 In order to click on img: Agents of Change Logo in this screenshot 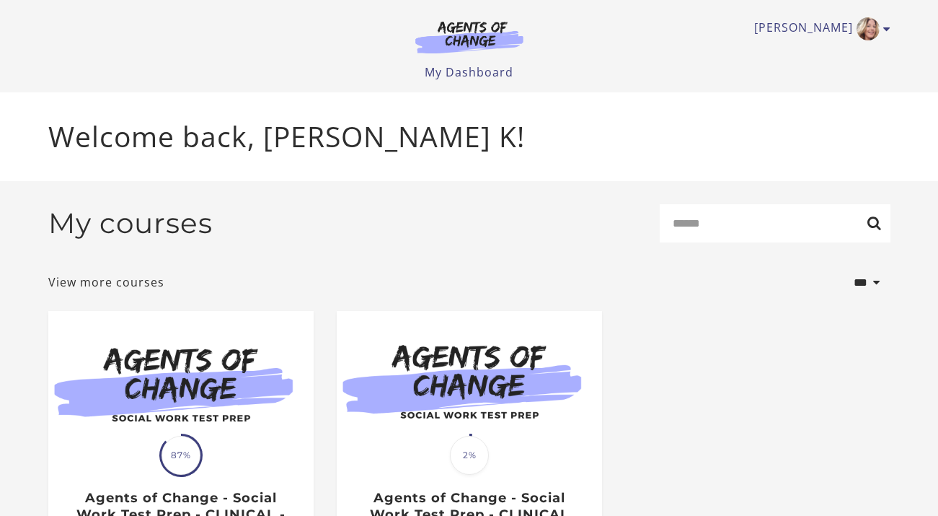, I will do `click(469, 37)`.